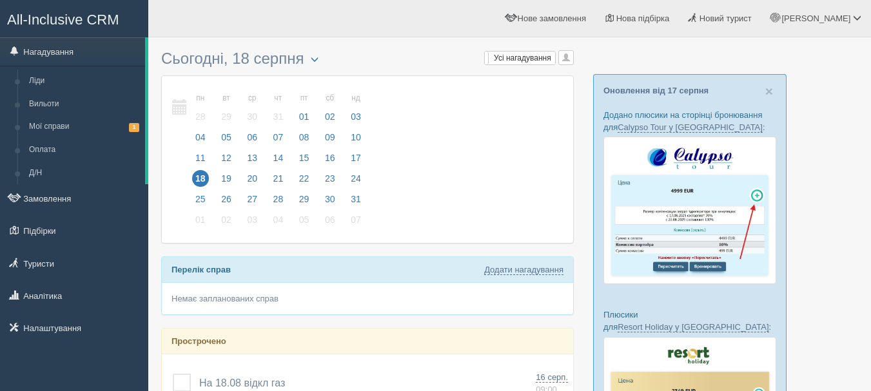  What do you see at coordinates (279, 220) in the screenshot?
I see `span: 04` at bounding box center [279, 220].